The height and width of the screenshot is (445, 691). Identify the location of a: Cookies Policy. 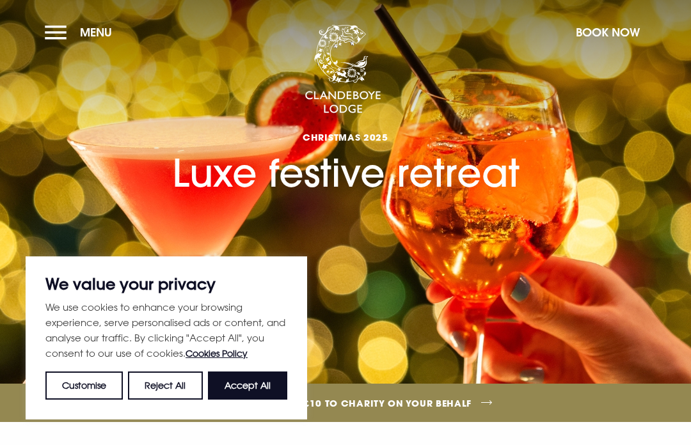
(216, 353).